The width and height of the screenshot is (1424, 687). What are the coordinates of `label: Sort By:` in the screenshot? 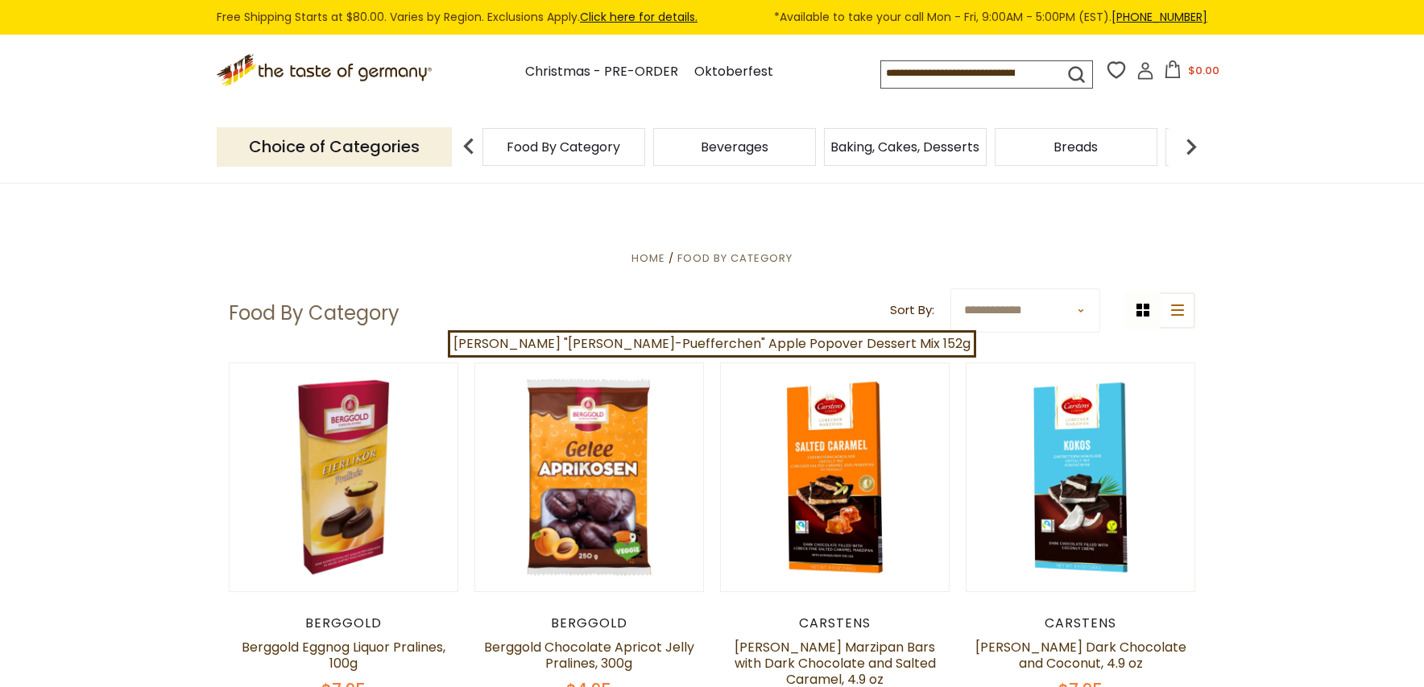 It's located at (912, 310).